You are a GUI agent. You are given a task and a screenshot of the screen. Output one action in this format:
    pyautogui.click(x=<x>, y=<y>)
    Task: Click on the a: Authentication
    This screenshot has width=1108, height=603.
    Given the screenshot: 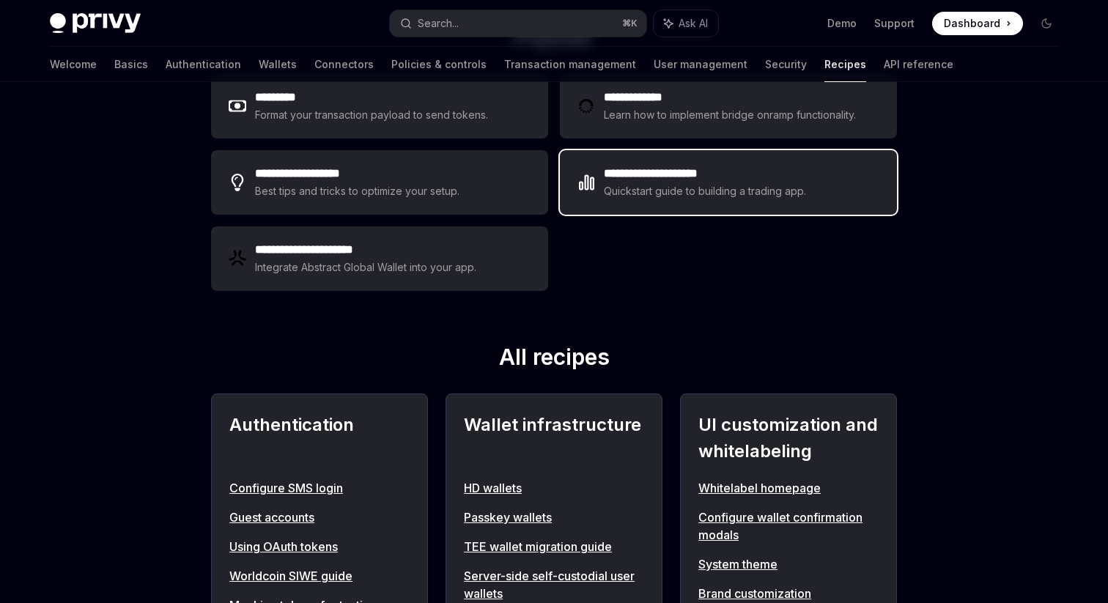 What is the action you would take?
    pyautogui.click(x=203, y=65)
    